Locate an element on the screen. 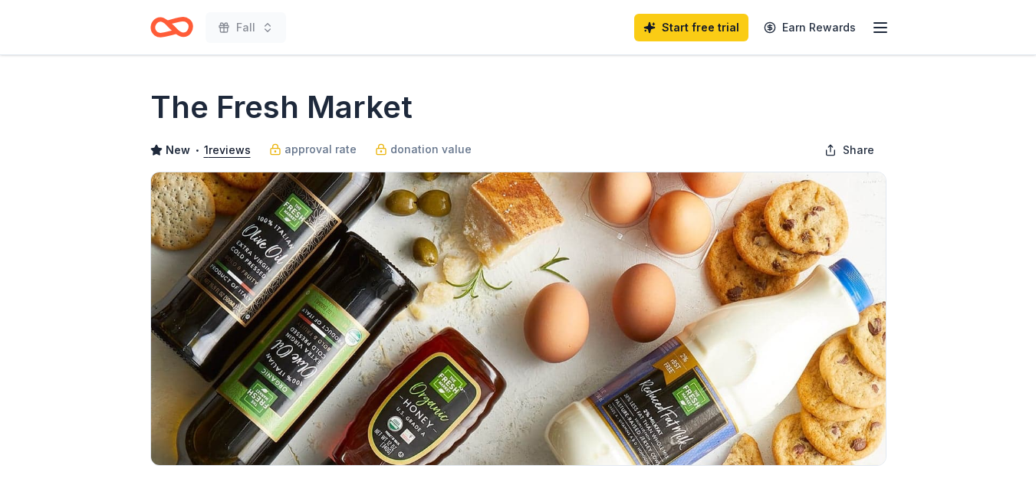 This screenshot has height=485, width=1036. h1: The Fresh Market is located at coordinates (281, 107).